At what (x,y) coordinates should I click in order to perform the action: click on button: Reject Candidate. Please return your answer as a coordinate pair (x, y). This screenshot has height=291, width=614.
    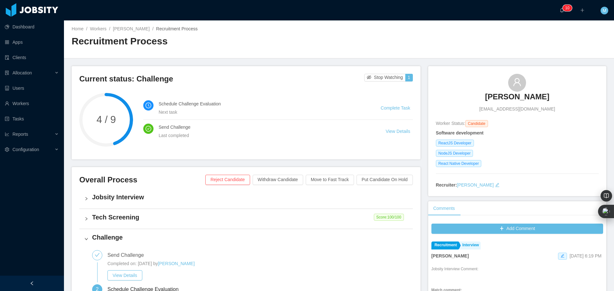
    Looking at the image, I should click on (227, 180).